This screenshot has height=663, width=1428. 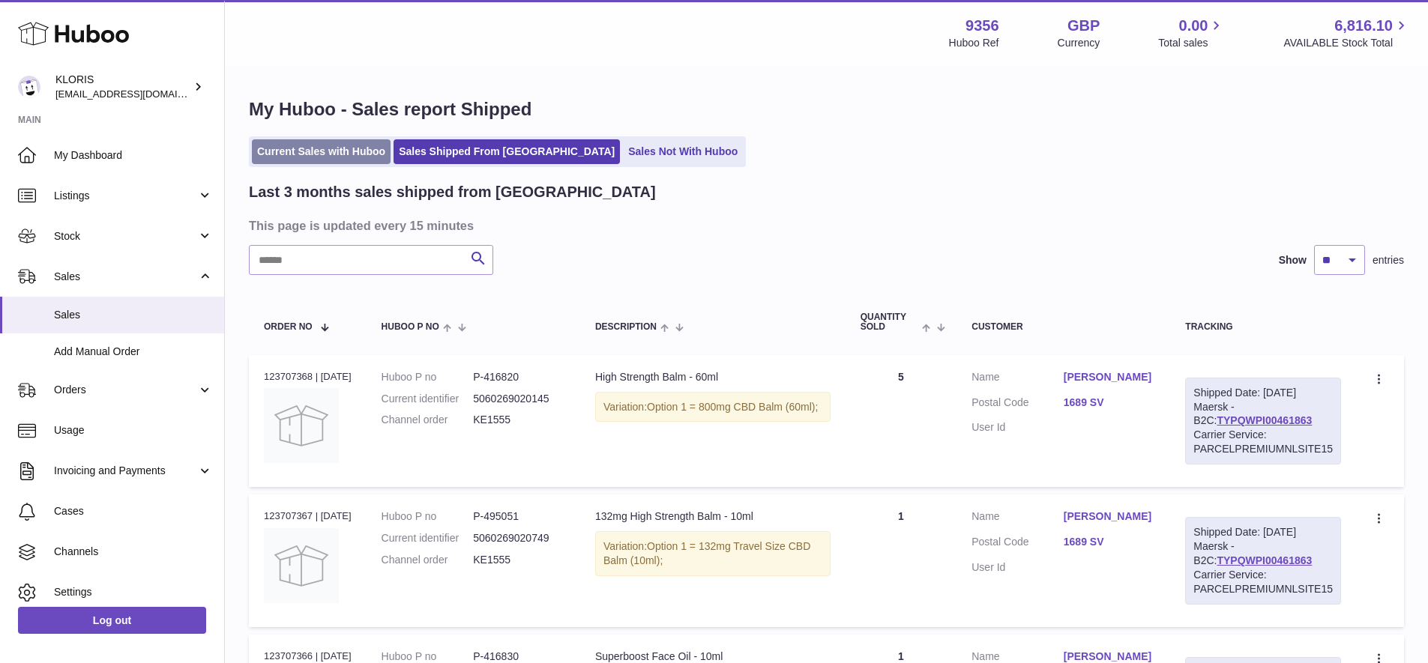 What do you see at coordinates (707, 553) in the screenshot?
I see `span: Option 1 = 132mg Travel Size CBD Balm (10ml);` at bounding box center [707, 553].